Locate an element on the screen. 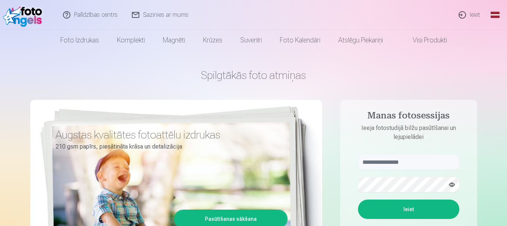 Image resolution: width=507 pixels, height=226 pixels. h1: Spilgtākās foto atmiņas is located at coordinates (254, 75).